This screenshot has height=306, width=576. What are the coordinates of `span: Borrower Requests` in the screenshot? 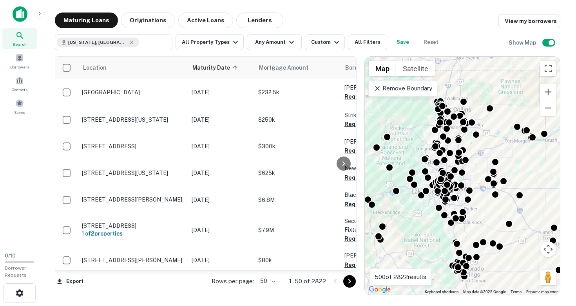 It's located at (16, 272).